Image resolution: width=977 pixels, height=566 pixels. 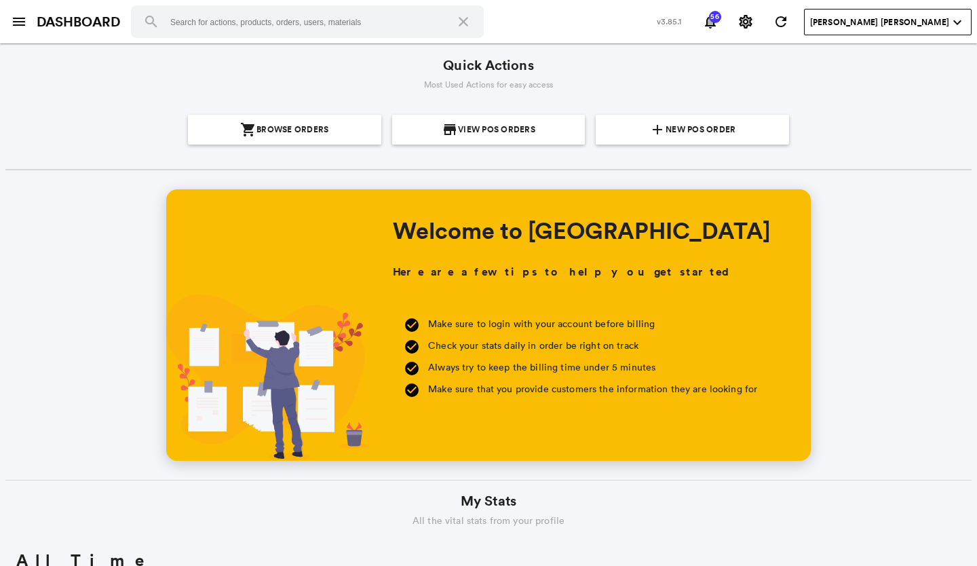 I want to click on md-icon: search, so click(x=151, y=22).